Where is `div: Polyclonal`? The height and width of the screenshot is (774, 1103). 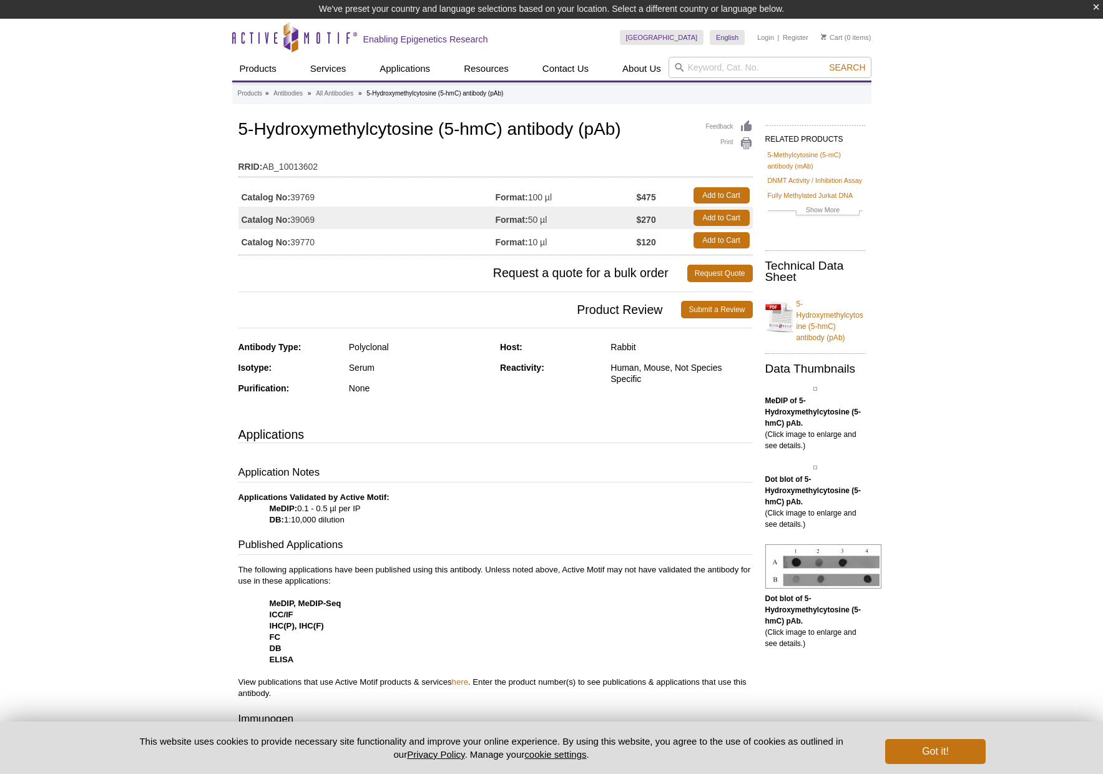 div: Polyclonal is located at coordinates (420, 347).